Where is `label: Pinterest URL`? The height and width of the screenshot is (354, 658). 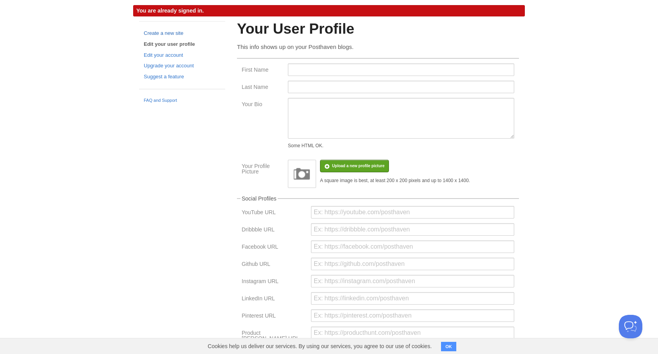
label: Pinterest URL is located at coordinates (274, 317).